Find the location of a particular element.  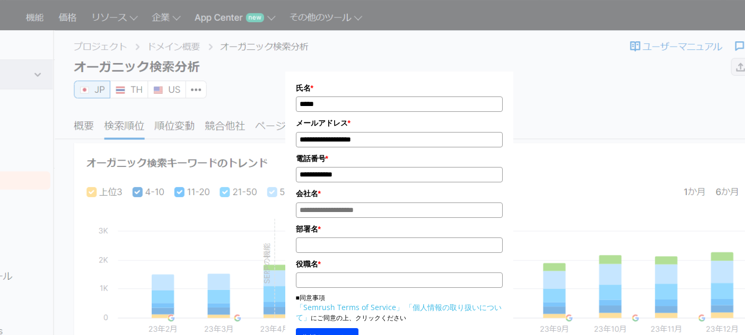

a: 「Semrush Terms of Service」 is located at coordinates (349, 307).